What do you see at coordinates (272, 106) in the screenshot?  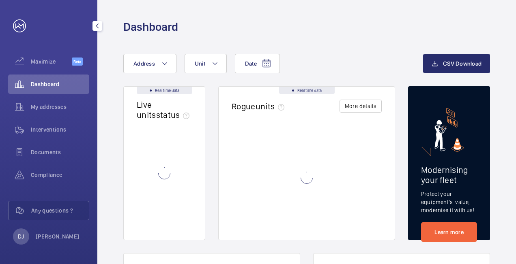 I see `span: units` at bounding box center [272, 106].